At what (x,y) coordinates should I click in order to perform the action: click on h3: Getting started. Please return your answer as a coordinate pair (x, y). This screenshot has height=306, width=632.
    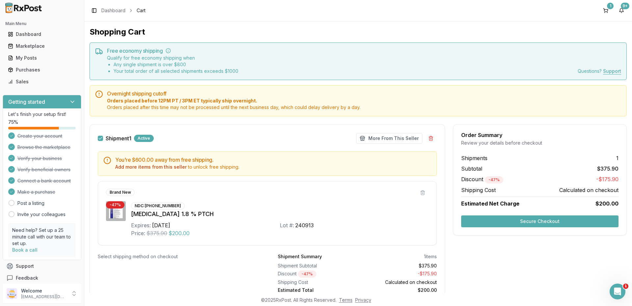
    Looking at the image, I should click on (27, 102).